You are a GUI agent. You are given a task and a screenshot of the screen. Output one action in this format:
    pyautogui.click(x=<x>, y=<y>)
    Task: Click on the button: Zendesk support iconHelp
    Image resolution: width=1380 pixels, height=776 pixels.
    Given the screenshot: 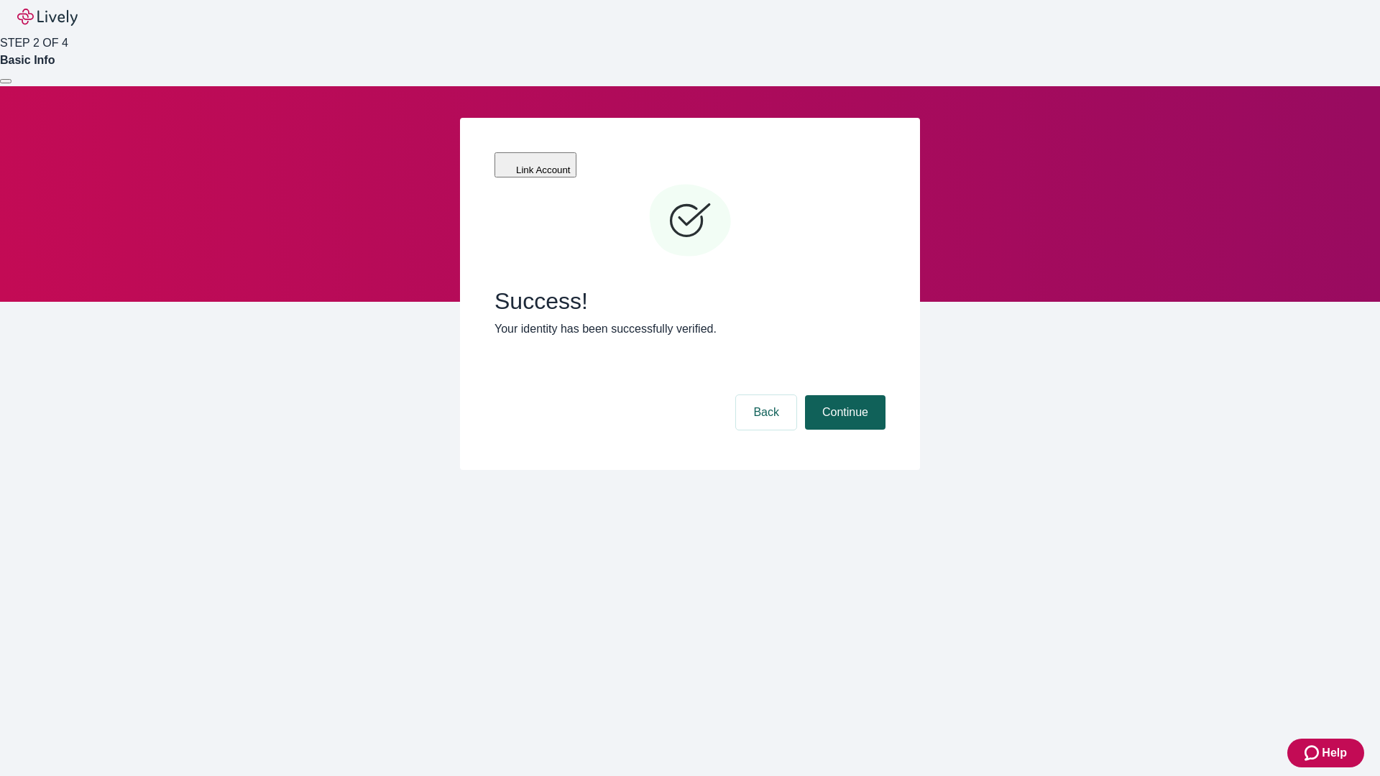 What is the action you would take?
    pyautogui.click(x=1326, y=753)
    